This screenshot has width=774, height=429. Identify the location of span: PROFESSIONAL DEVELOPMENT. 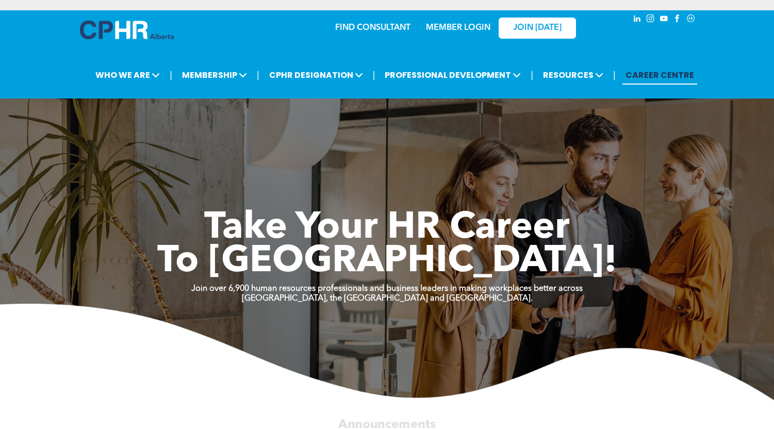
(453, 75).